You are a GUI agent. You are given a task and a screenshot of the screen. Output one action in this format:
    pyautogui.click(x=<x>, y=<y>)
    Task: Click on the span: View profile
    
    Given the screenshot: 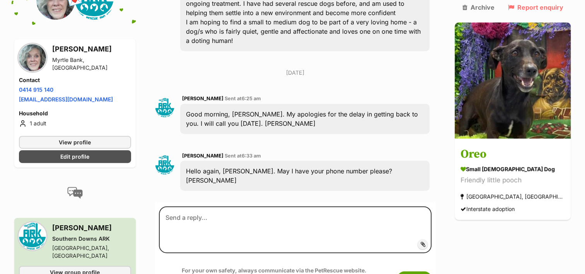 What is the action you would take?
    pyautogui.click(x=75, y=142)
    